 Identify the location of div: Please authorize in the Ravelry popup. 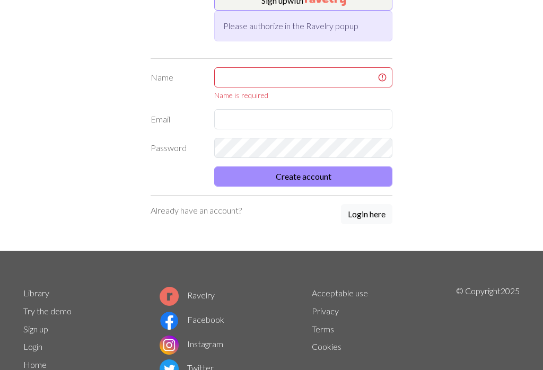
(303, 26).